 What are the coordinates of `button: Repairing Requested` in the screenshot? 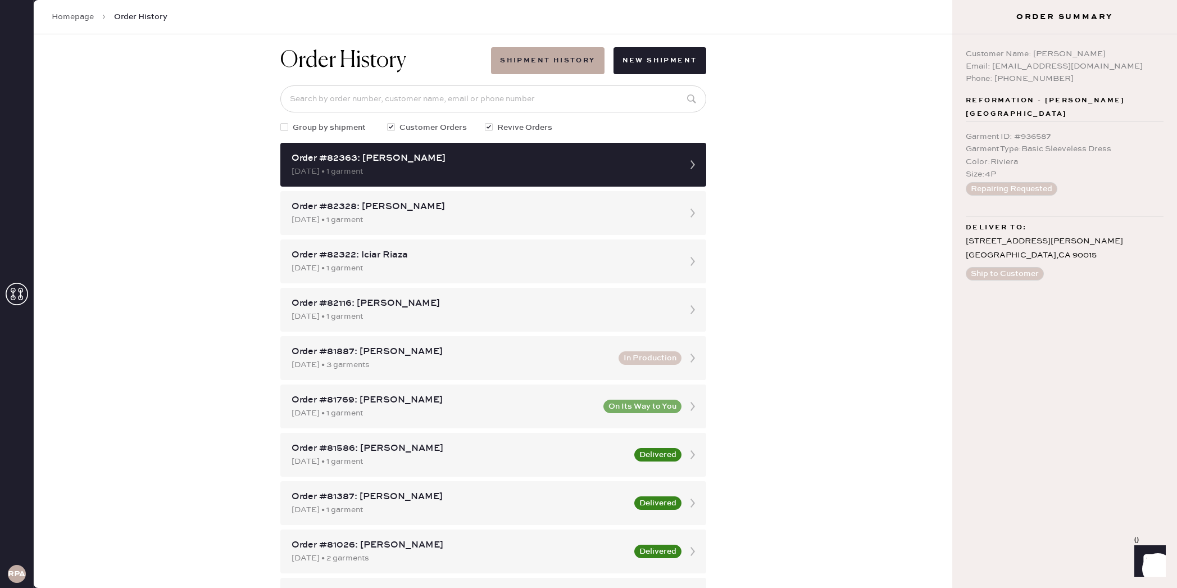 It's located at (1011, 189).